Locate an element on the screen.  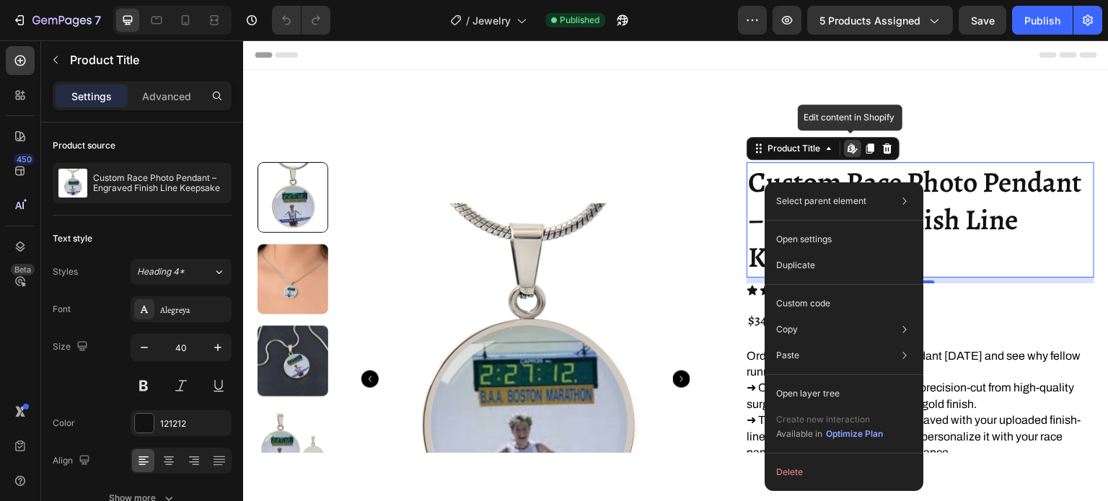
p: 7 is located at coordinates (97, 20).